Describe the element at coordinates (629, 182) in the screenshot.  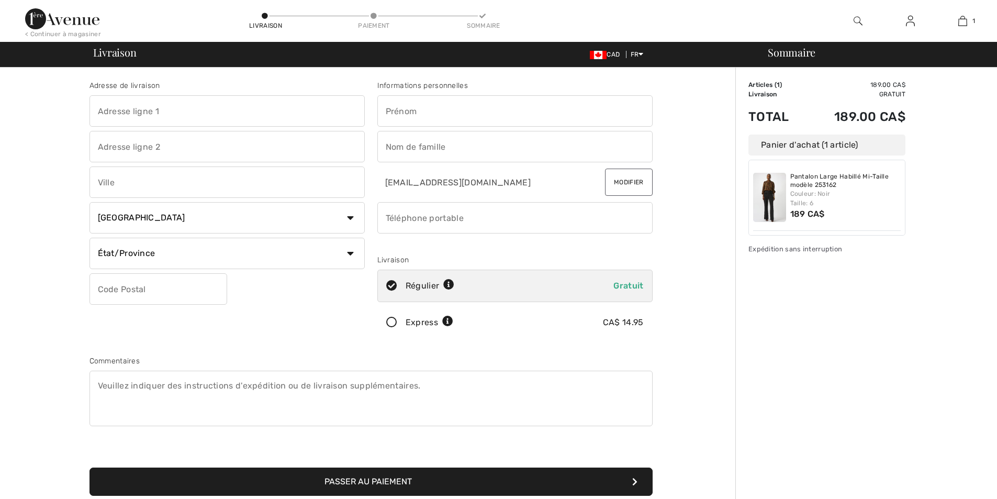
I see `button: Modifier` at that location.